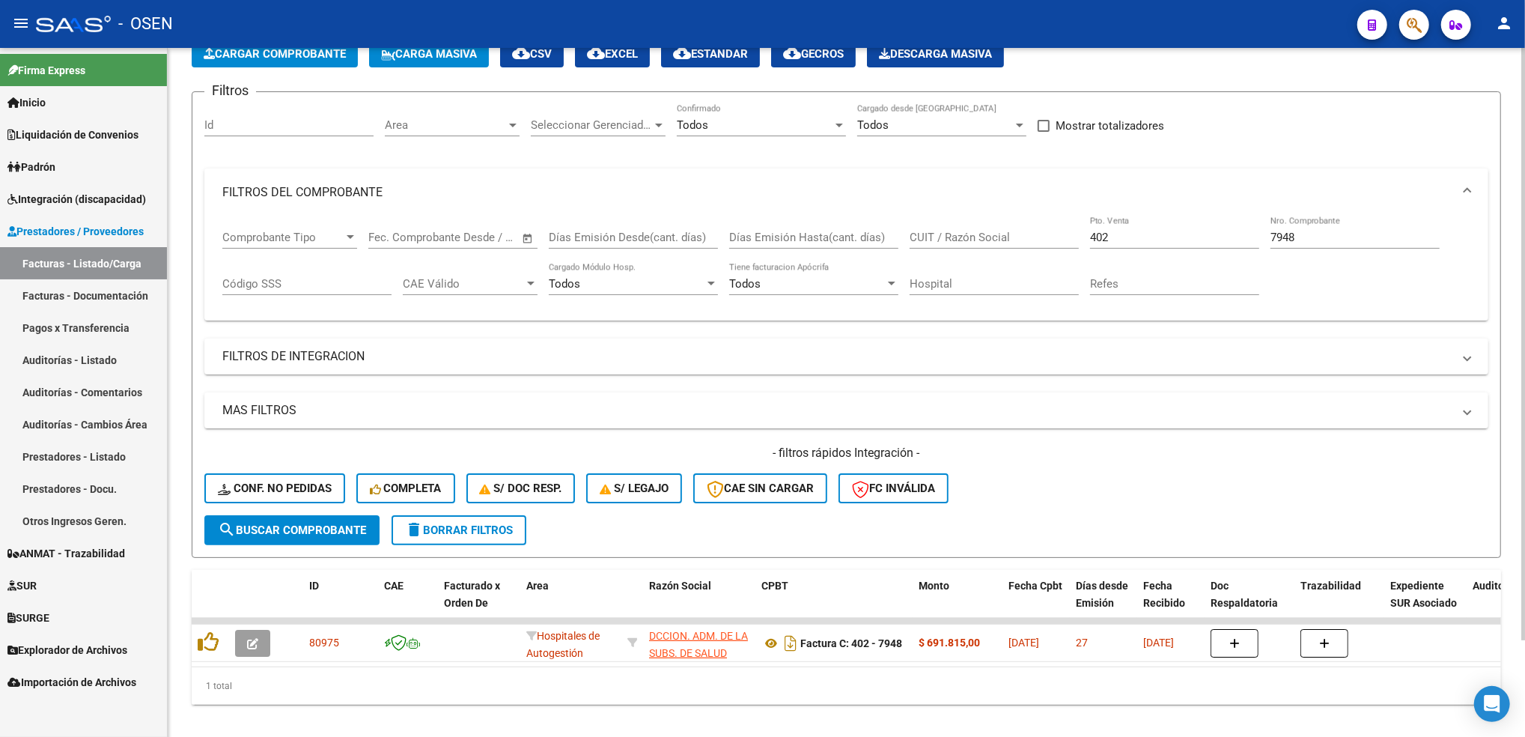  I want to click on span: Padrón, so click(31, 167).